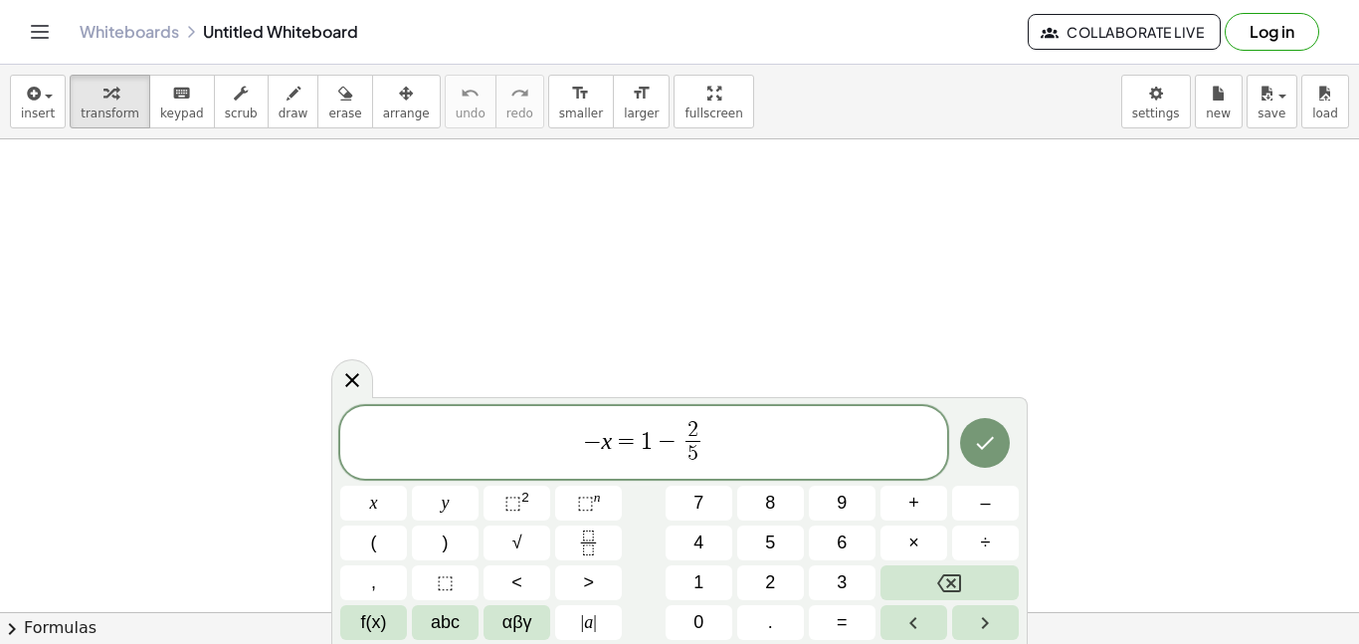 The height and width of the screenshot is (644, 1359). I want to click on span: draw, so click(294, 113).